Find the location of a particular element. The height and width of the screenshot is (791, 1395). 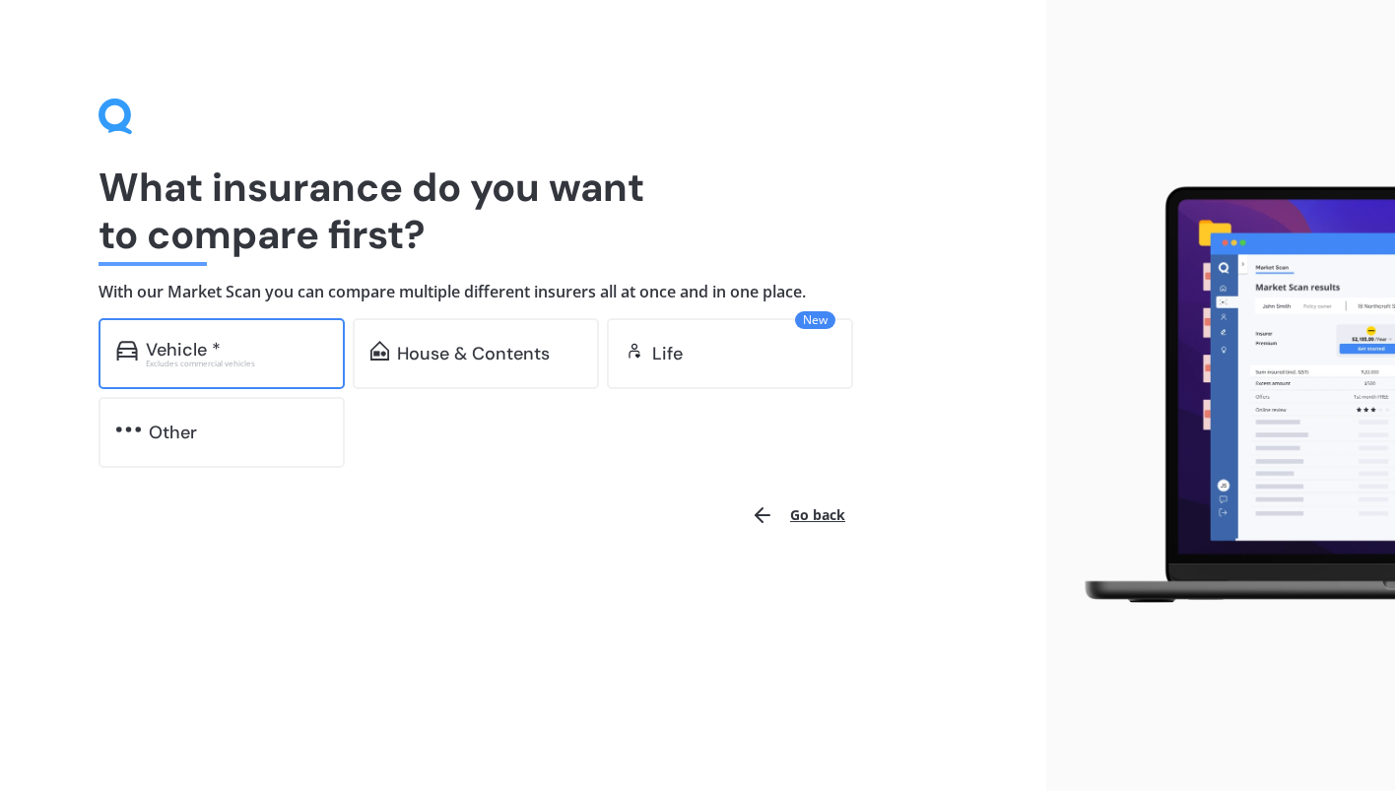

div: Excludes commercial vehicles is located at coordinates (236, 364).